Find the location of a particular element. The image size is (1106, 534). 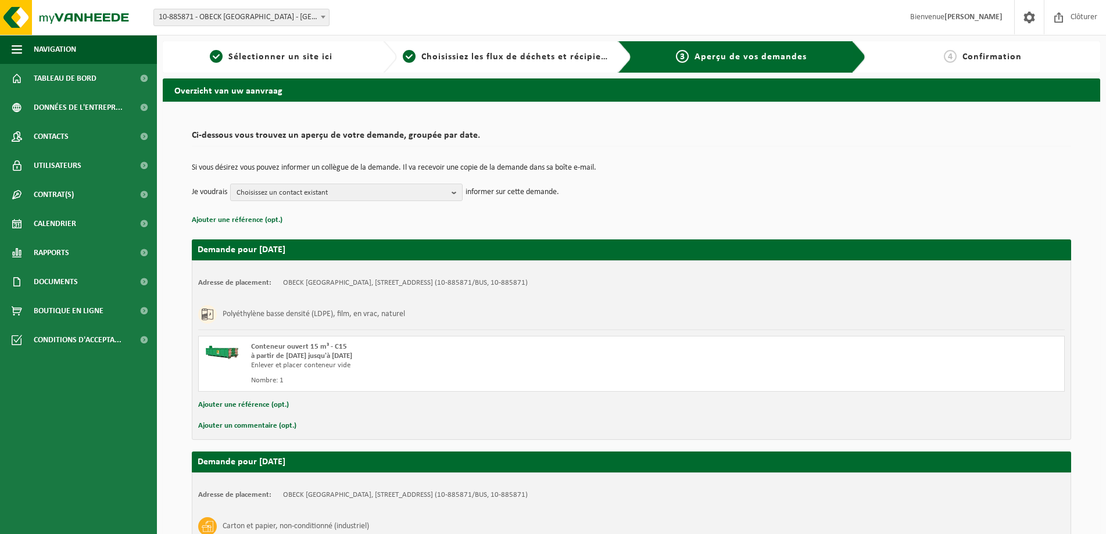

span: 4 is located at coordinates (950, 56).